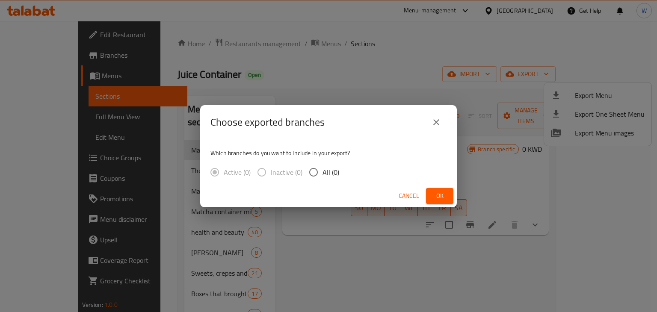  Describe the element at coordinates (331, 172) in the screenshot. I see `span: All (0)` at that location.